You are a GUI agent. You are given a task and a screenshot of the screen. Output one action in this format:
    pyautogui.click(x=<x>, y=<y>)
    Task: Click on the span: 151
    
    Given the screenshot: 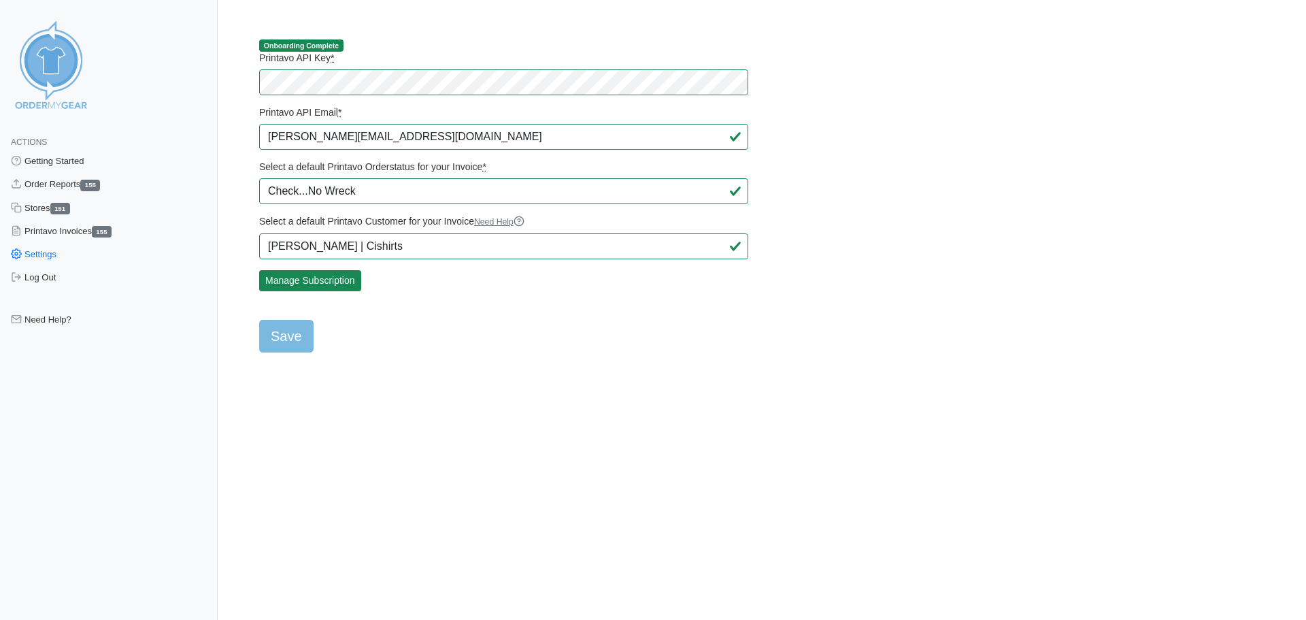 What is the action you would take?
    pyautogui.click(x=60, y=208)
    